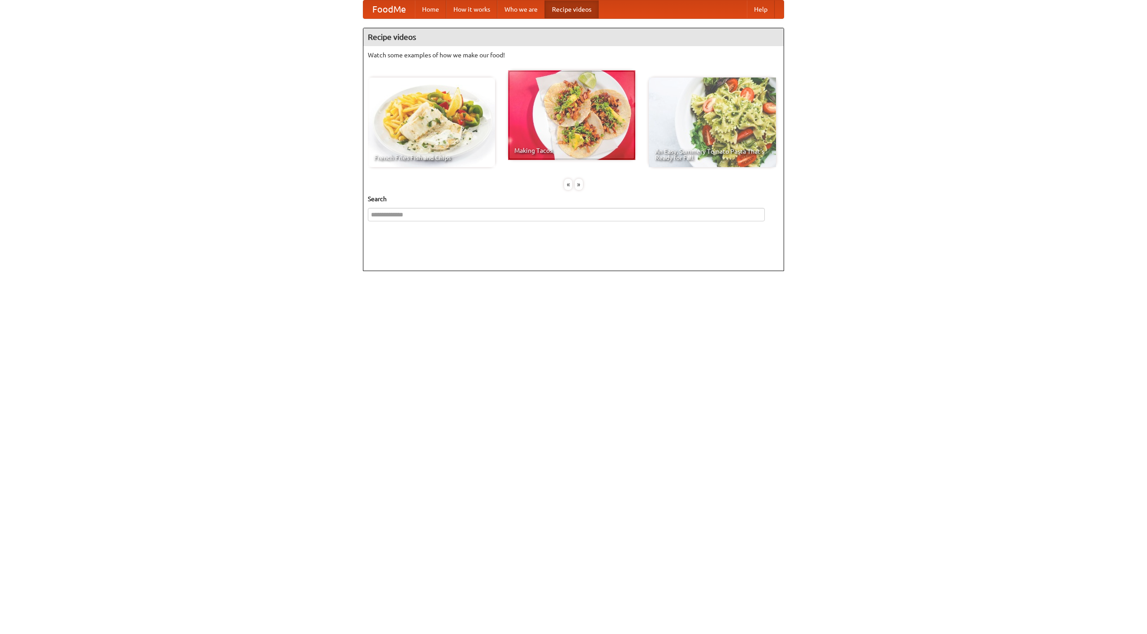 The width and height of the screenshot is (1147, 634). I want to click on h4: Recipe videos, so click(574, 37).